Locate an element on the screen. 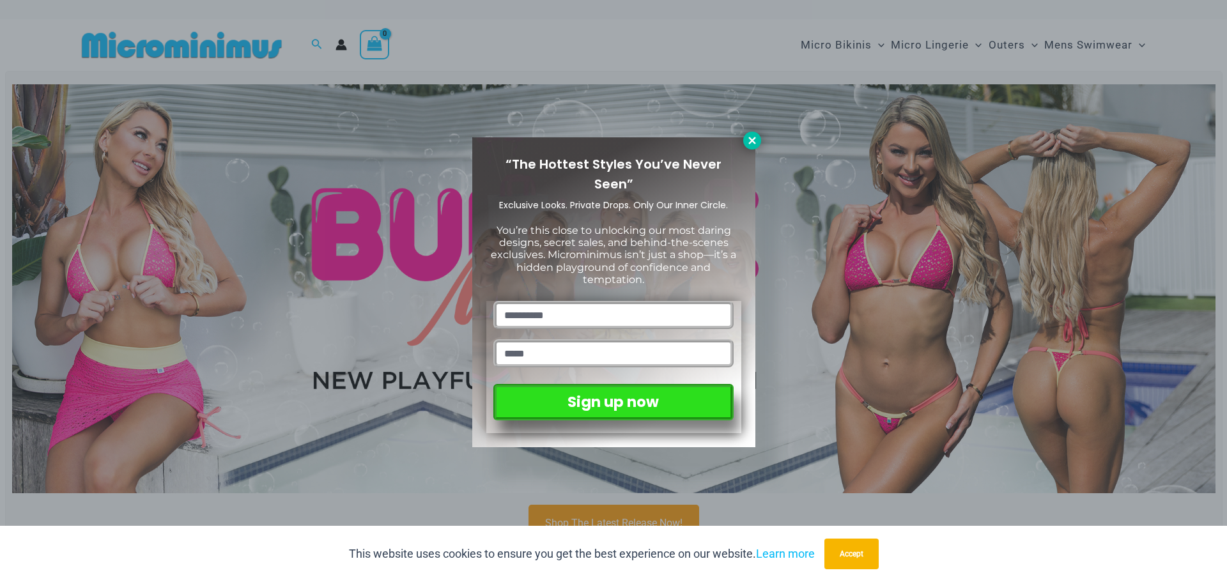 This screenshot has height=582, width=1227. p: This website uses cookies to ensure you get the best experience on our website. is located at coordinates (581, 554).